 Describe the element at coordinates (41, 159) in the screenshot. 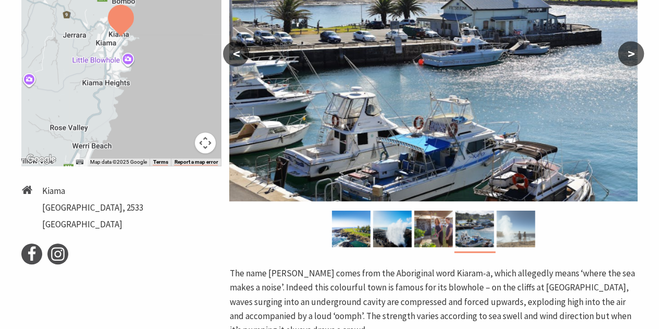

I see `a: Open this area in Google Maps (opens a new window)` at that location.